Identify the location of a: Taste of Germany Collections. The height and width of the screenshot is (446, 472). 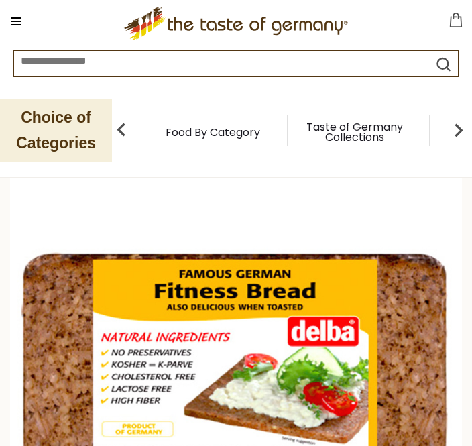
(354, 132).